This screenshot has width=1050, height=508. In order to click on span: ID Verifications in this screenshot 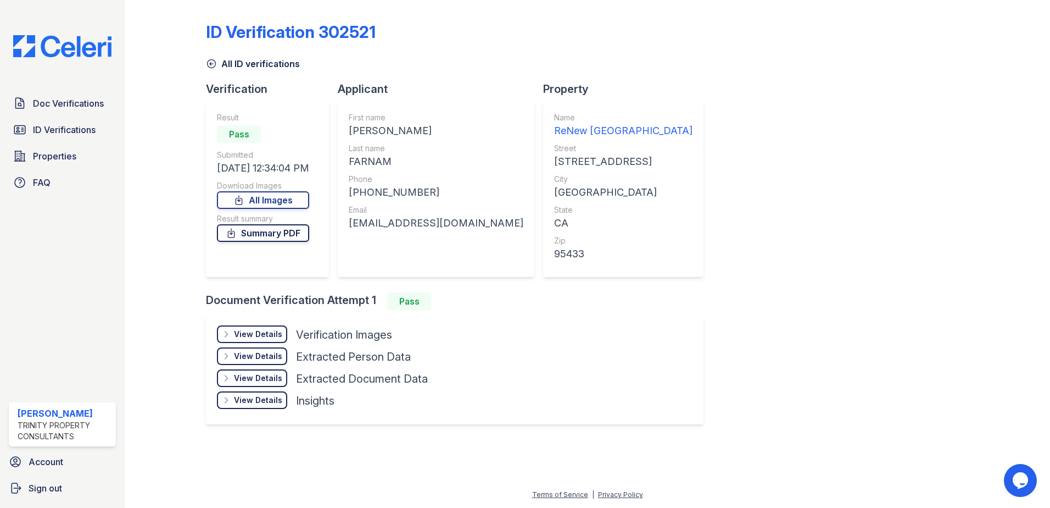, I will do `click(64, 130)`.